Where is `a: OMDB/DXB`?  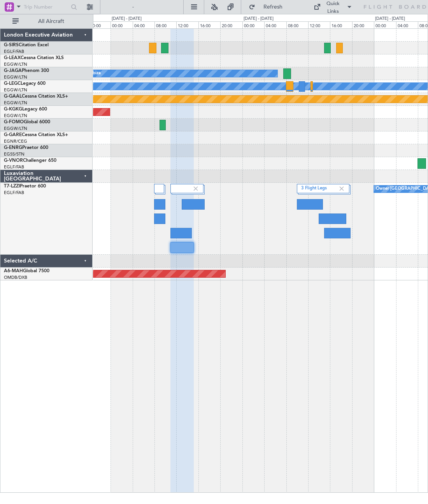
a: OMDB/DXB is located at coordinates (16, 278).